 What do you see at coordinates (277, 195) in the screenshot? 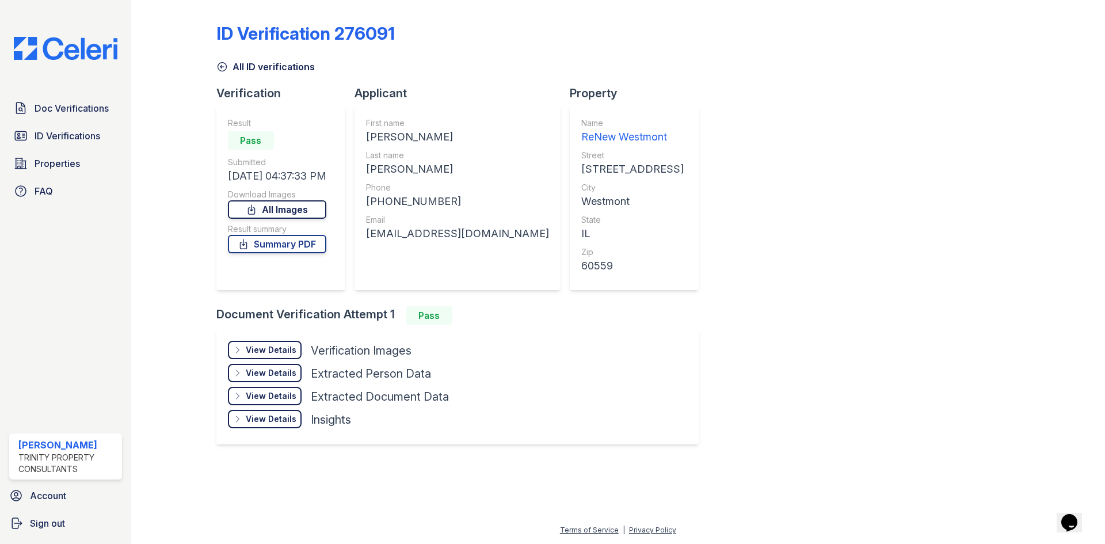
I see `div: Download Images` at bounding box center [277, 195].